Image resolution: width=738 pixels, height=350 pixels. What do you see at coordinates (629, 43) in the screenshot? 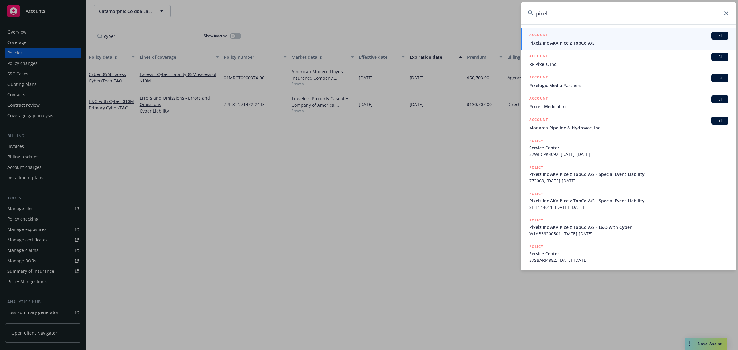
I see `span: Pixelz Inc AKA Pixelz TopCo A/S` at bounding box center [629, 43].